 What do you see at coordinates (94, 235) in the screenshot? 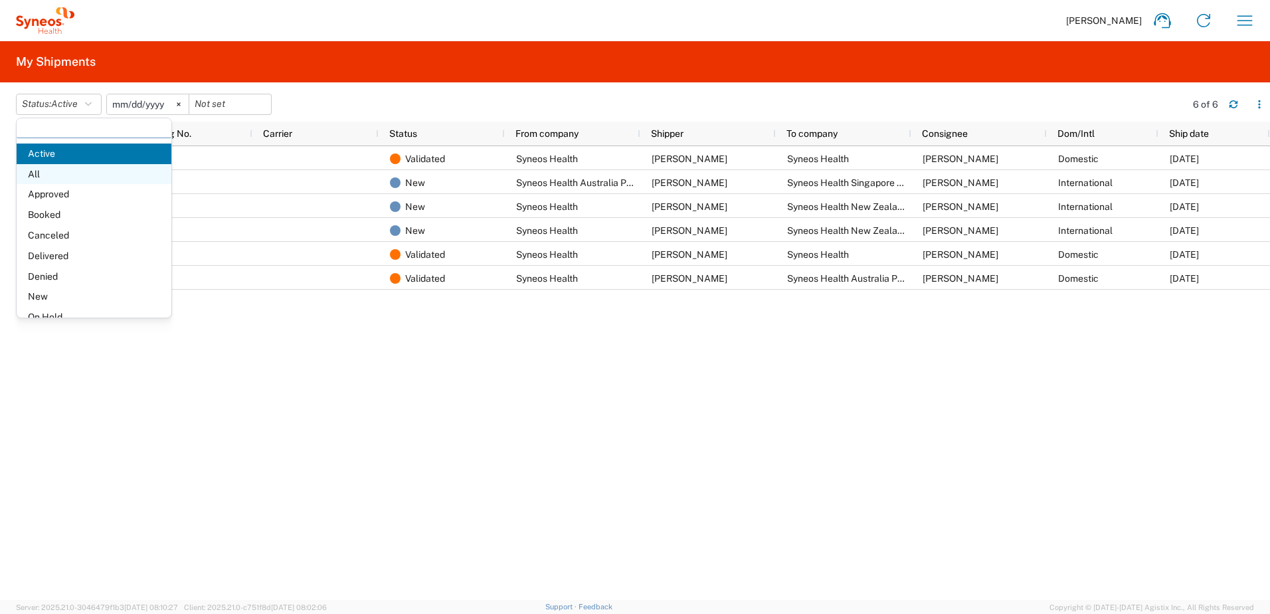
I see `span: Canceled` at bounding box center [94, 235].